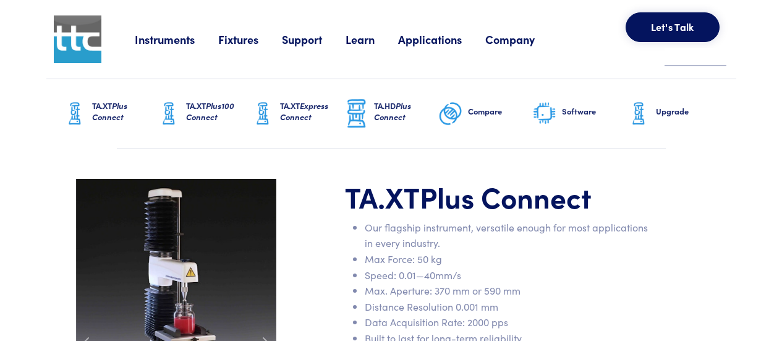  Describe the element at coordinates (509, 291) in the screenshot. I see `li: Max. Aperture: 370 mm or 590 mm` at that location.